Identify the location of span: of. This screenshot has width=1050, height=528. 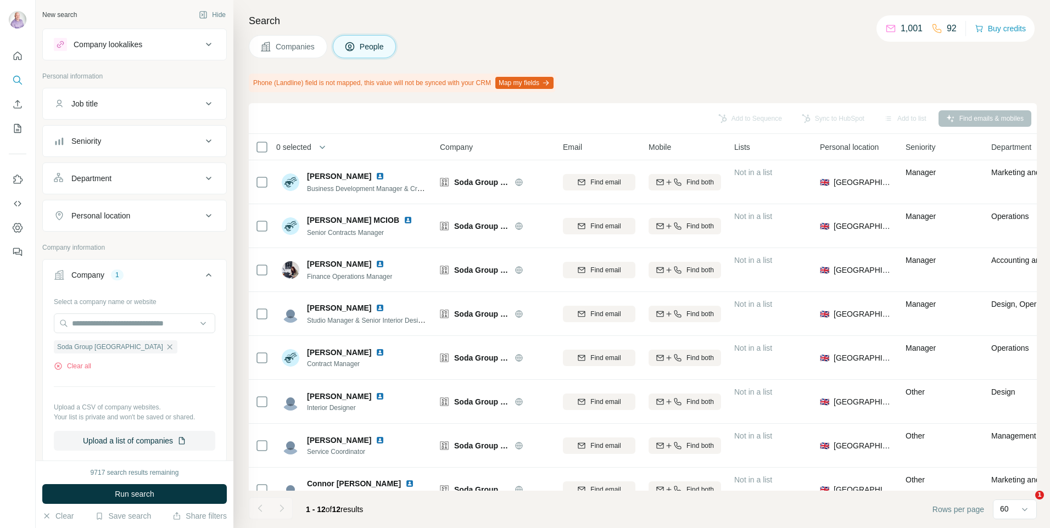
(329, 509).